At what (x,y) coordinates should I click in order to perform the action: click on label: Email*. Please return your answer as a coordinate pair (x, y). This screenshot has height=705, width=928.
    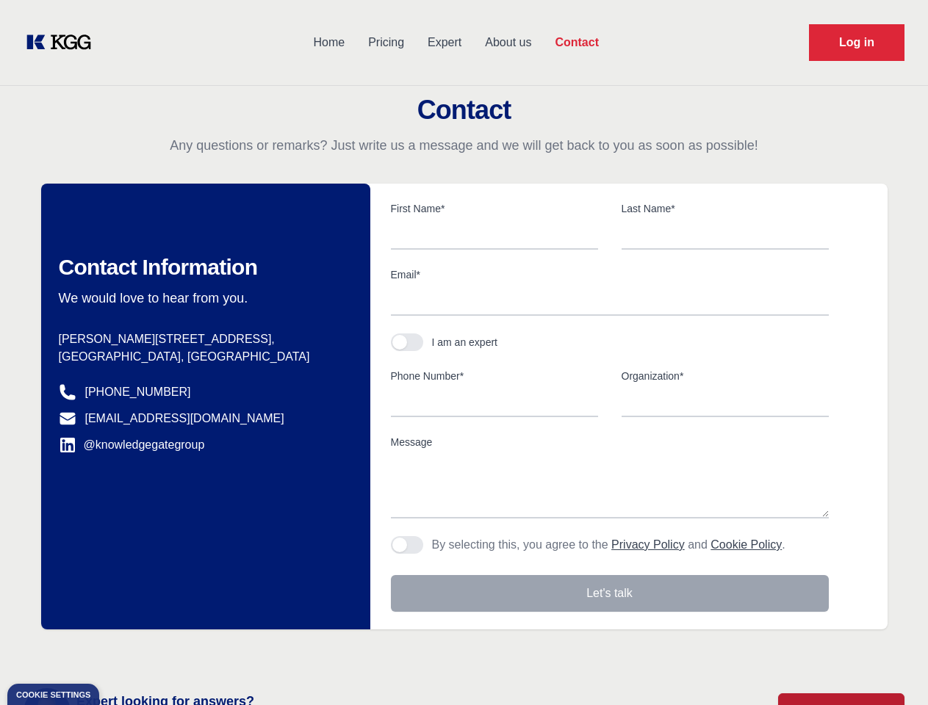
    Looking at the image, I should click on (610, 275).